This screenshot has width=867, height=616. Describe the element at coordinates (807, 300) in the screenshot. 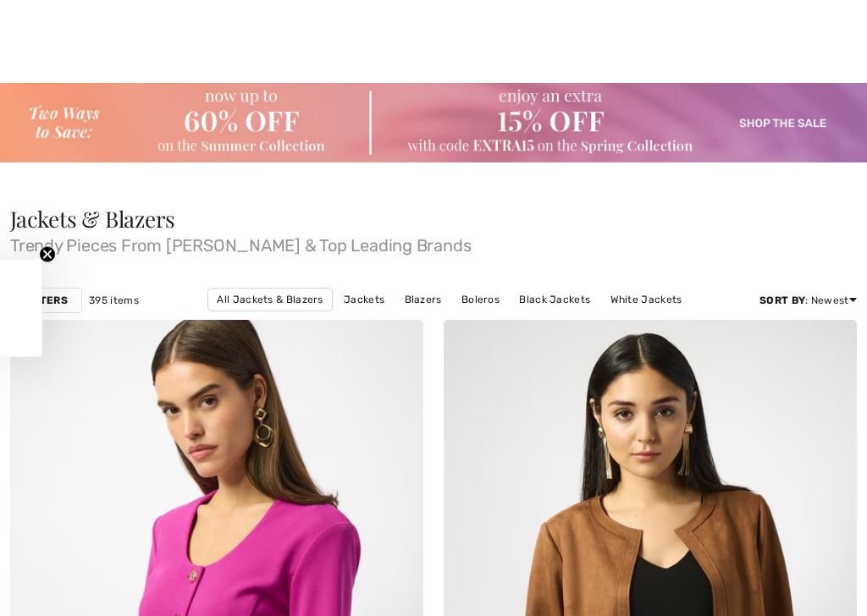

I see `div: : Newest` at that location.